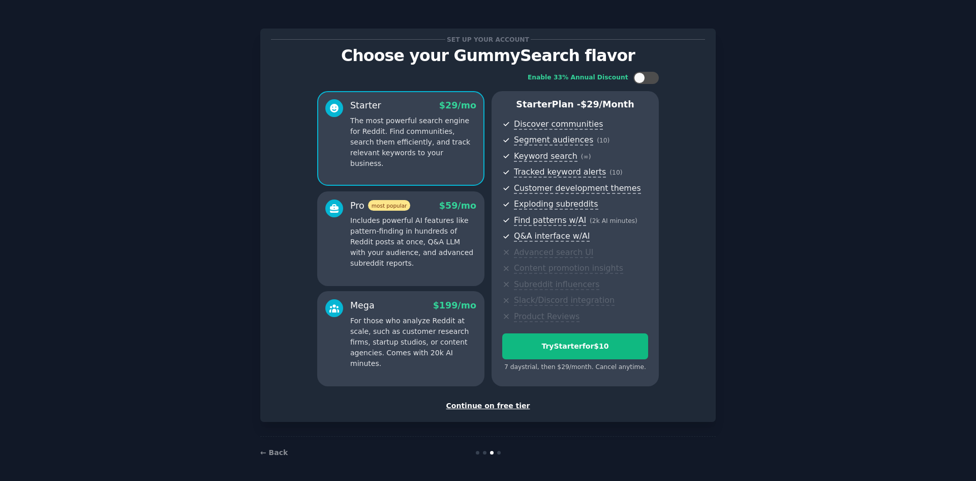 Image resolution: width=976 pixels, height=481 pixels. I want to click on p: Starter Plan -, so click(575, 104).